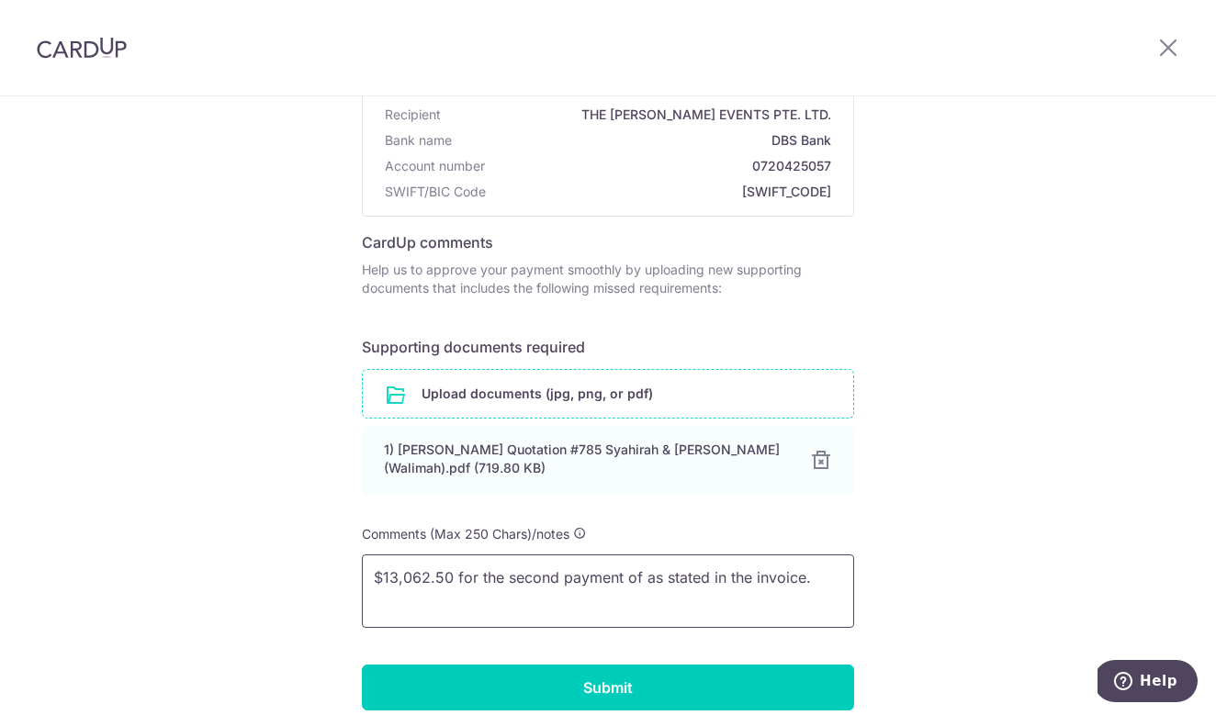 The height and width of the screenshot is (715, 1216). Describe the element at coordinates (61, 21) in the screenshot. I see `span: Help` at that location.